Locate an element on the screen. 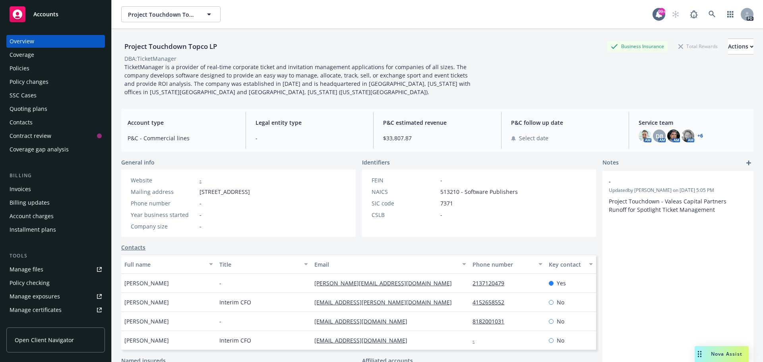 The width and height of the screenshot is (763, 362). div: DBA: TicketManager is located at coordinates (150, 58).